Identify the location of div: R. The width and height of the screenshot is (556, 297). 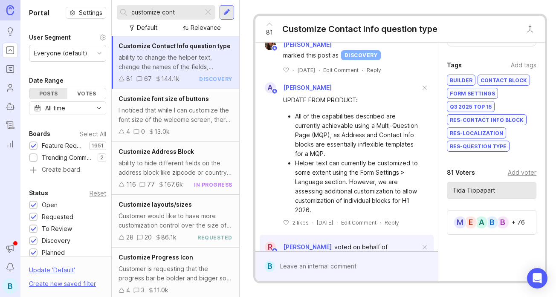
(270, 247).